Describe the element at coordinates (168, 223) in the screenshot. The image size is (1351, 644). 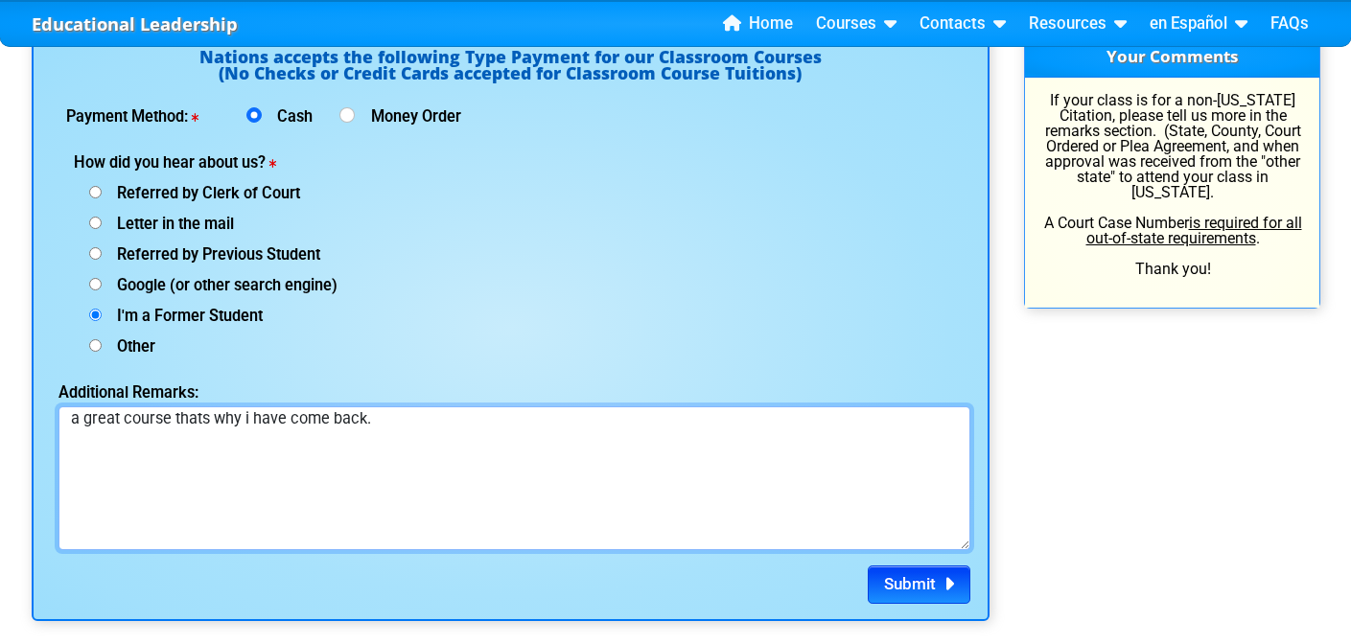
I see `span: Letter in the mail` at that location.